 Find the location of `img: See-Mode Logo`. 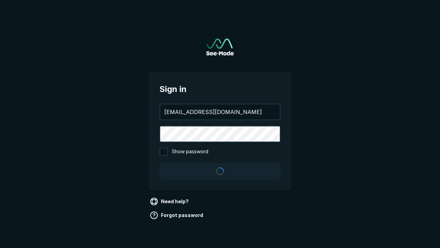

img: See-Mode Logo is located at coordinates (220, 47).